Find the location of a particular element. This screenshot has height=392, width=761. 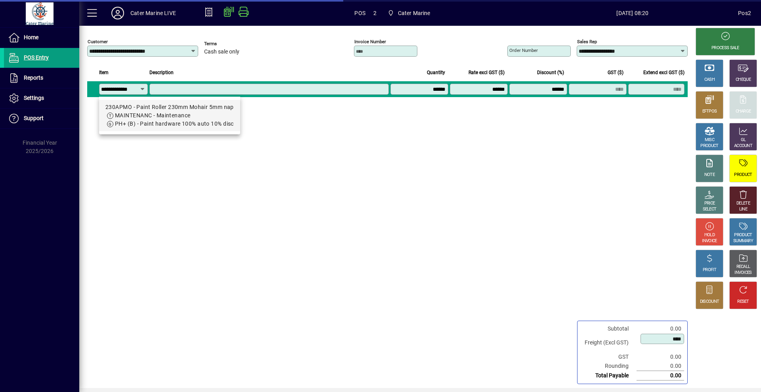

span: Discount (%) is located at coordinates (550, 73).